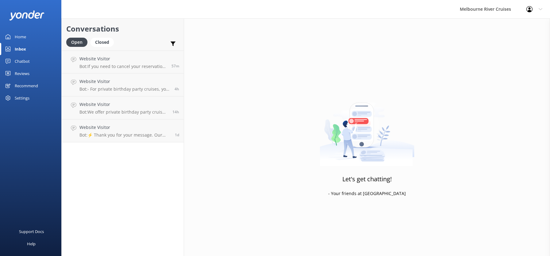  What do you see at coordinates (123, 29) in the screenshot?
I see `h2: Conversations` at bounding box center [123, 29].